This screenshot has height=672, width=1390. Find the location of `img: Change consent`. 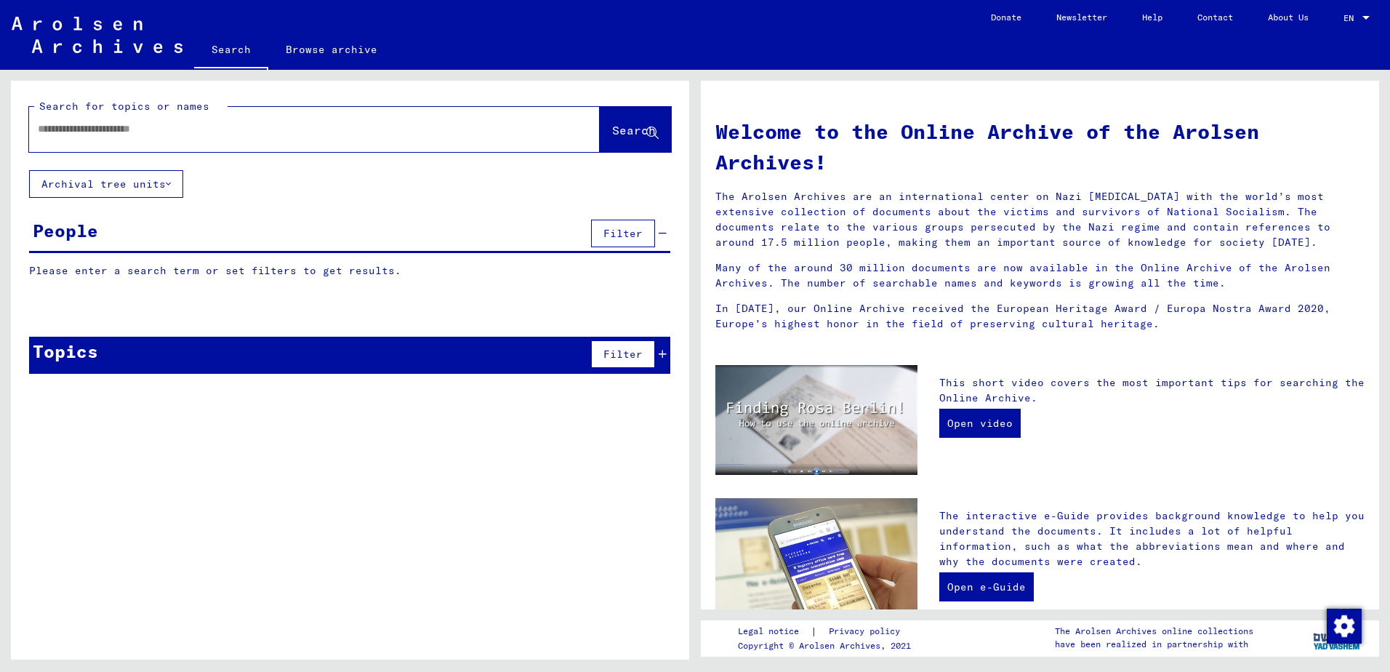

img: Change consent is located at coordinates (1344, 626).